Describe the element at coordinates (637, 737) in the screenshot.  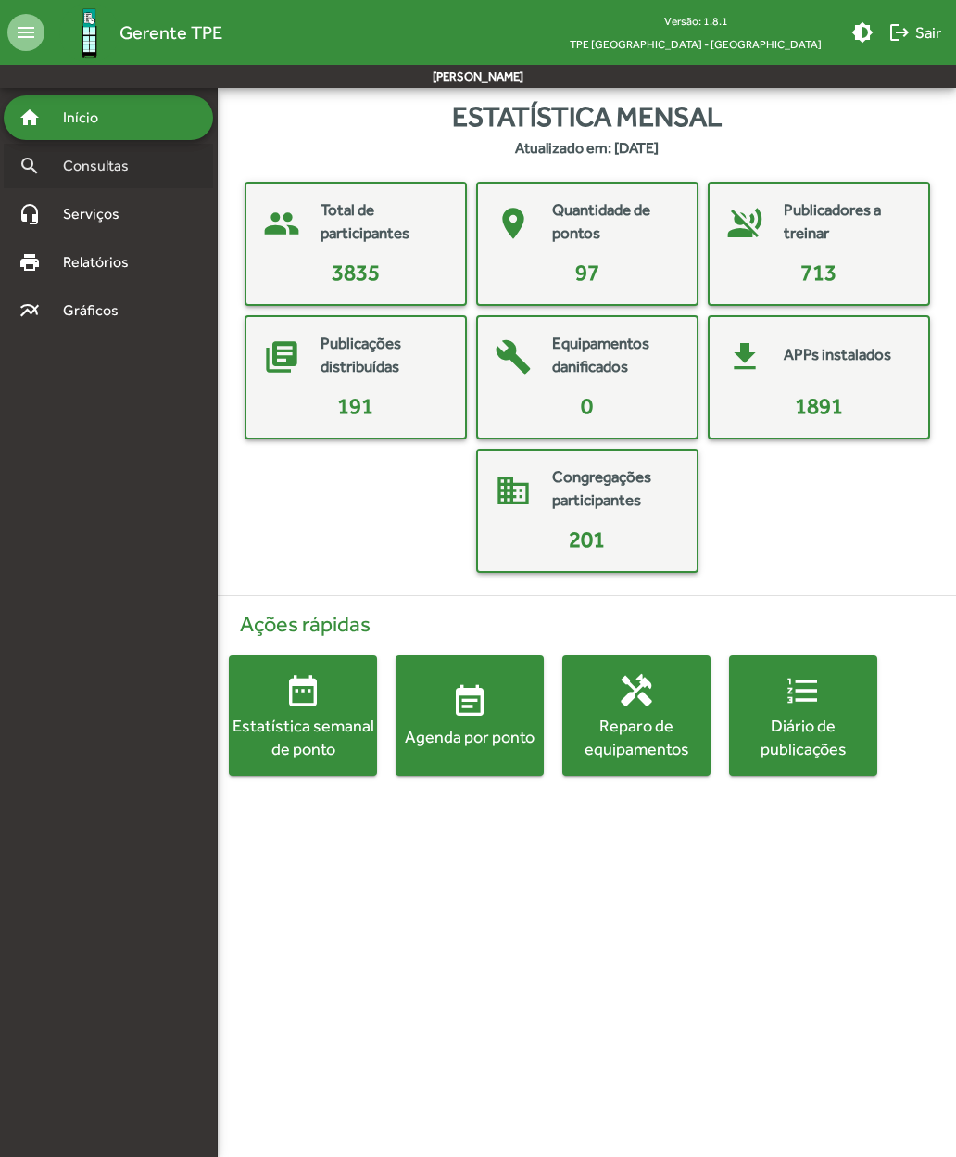
I see `div: Reparo de equipamentos` at that location.